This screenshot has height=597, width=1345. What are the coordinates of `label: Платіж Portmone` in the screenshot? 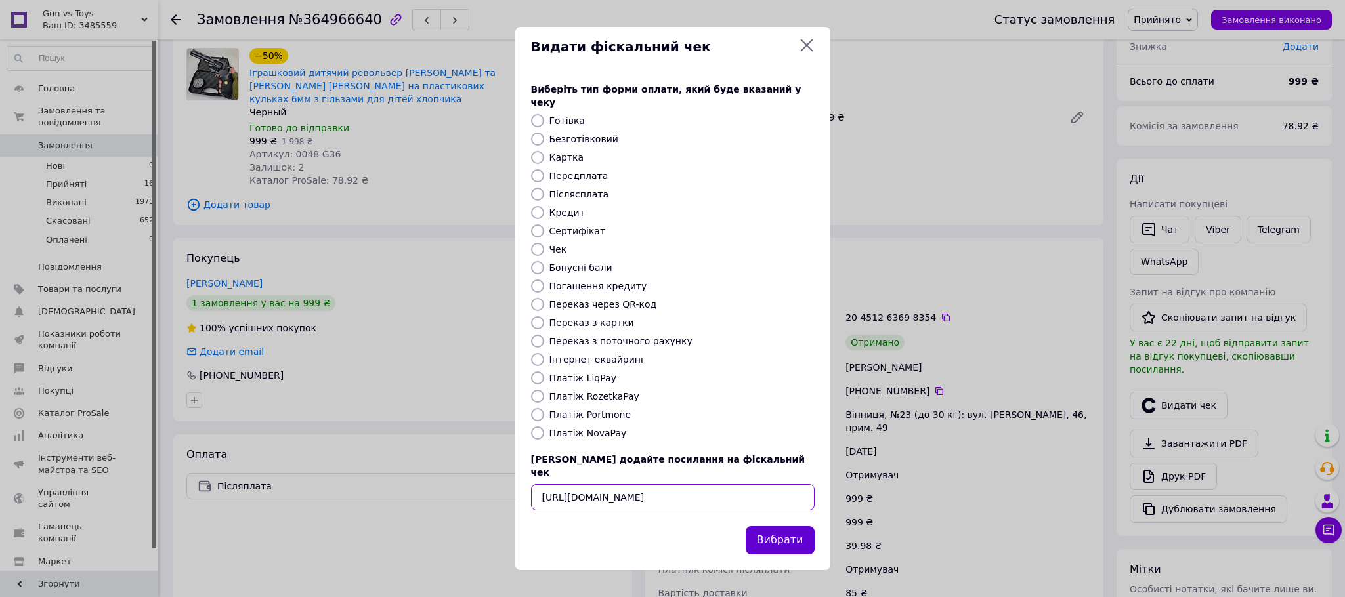 It's located at (590, 415).